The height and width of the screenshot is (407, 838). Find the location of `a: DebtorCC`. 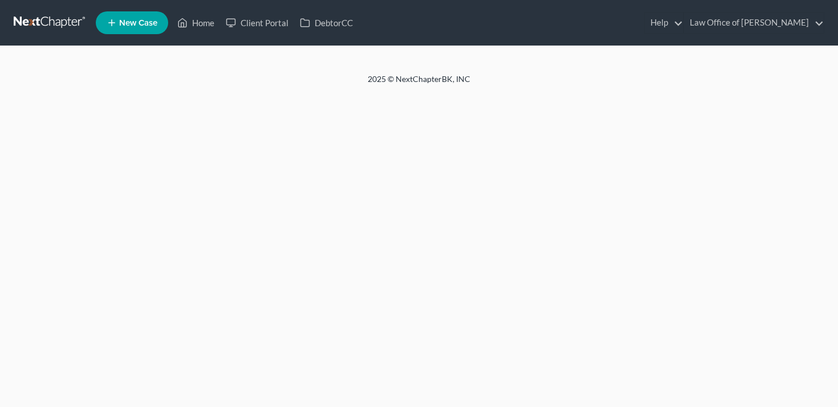

a: DebtorCC is located at coordinates (326, 23).